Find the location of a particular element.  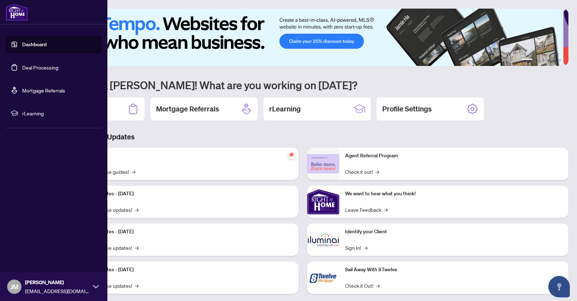

p: Self-Help is located at coordinates (184, 156).